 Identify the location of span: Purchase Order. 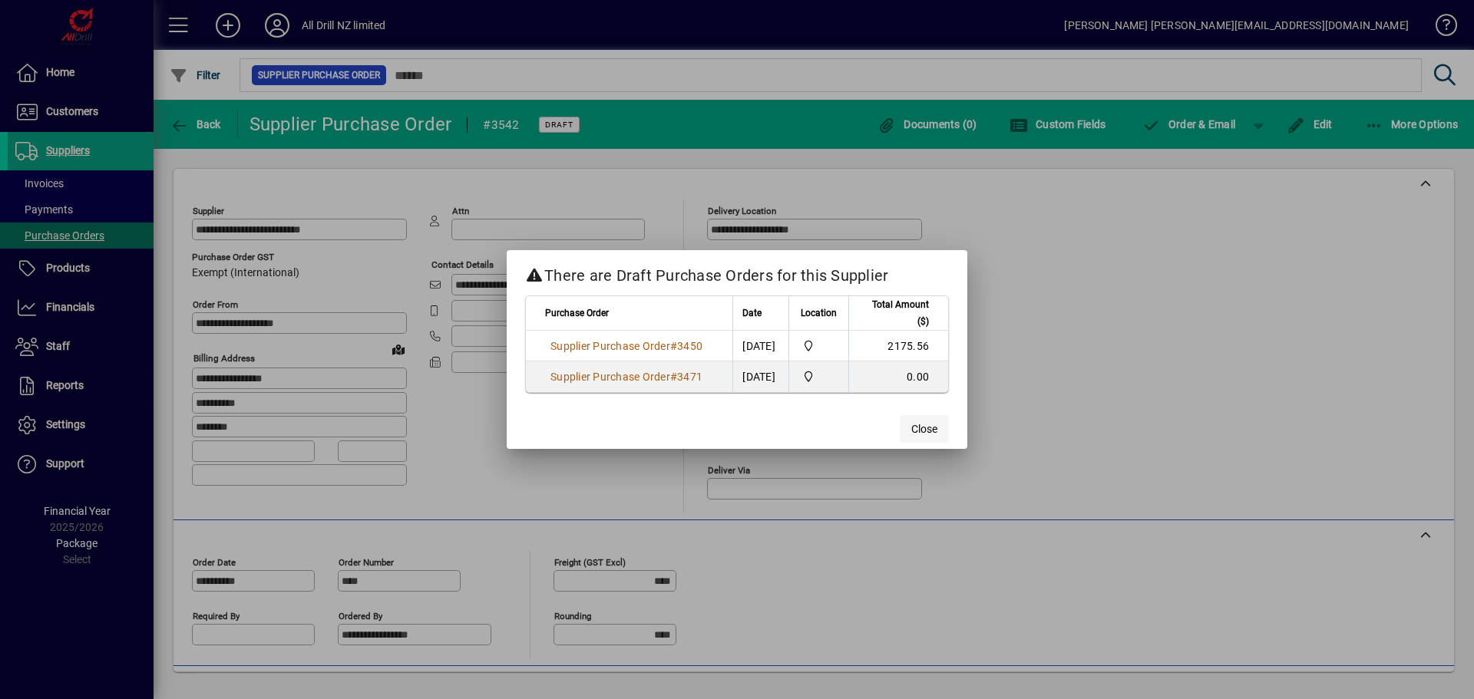
(577, 313).